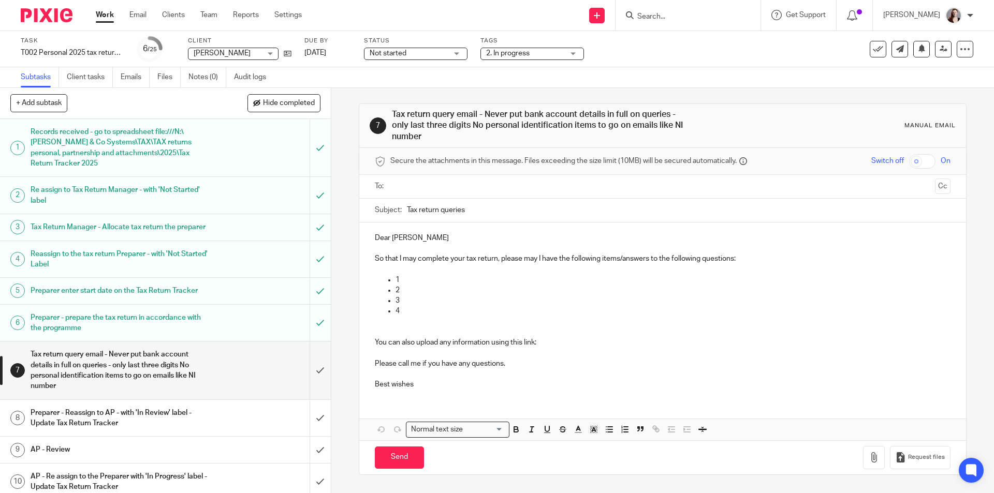  Describe the element at coordinates (120, 195) in the screenshot. I see `h1: Re assign to Tax Return Manager - with 'Not Started' label` at that location.